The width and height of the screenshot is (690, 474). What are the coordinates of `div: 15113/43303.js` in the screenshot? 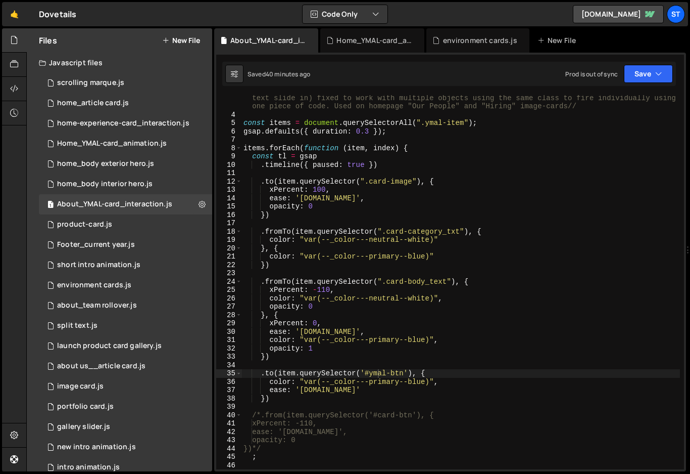 It's located at (125, 245).